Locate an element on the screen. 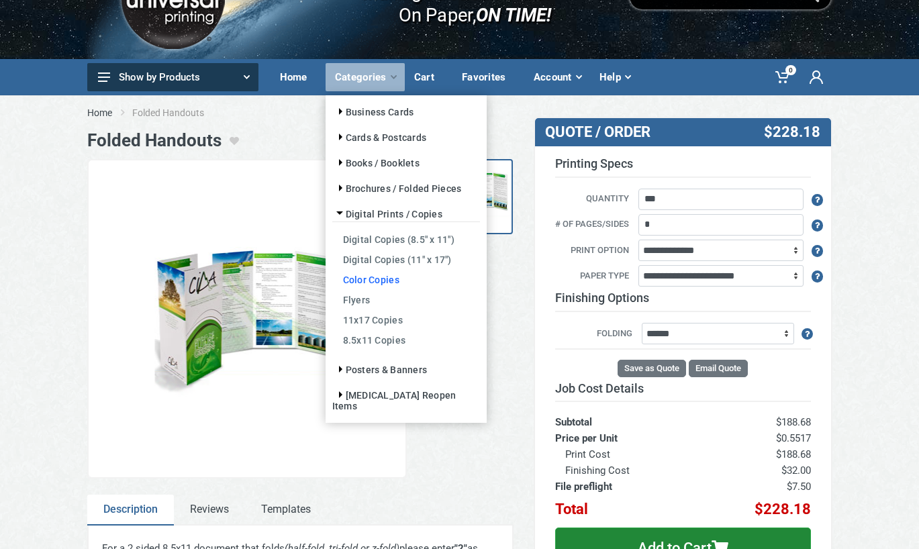 This screenshot has width=919, height=549. a: Digital Prints / Copies is located at coordinates (387, 214).